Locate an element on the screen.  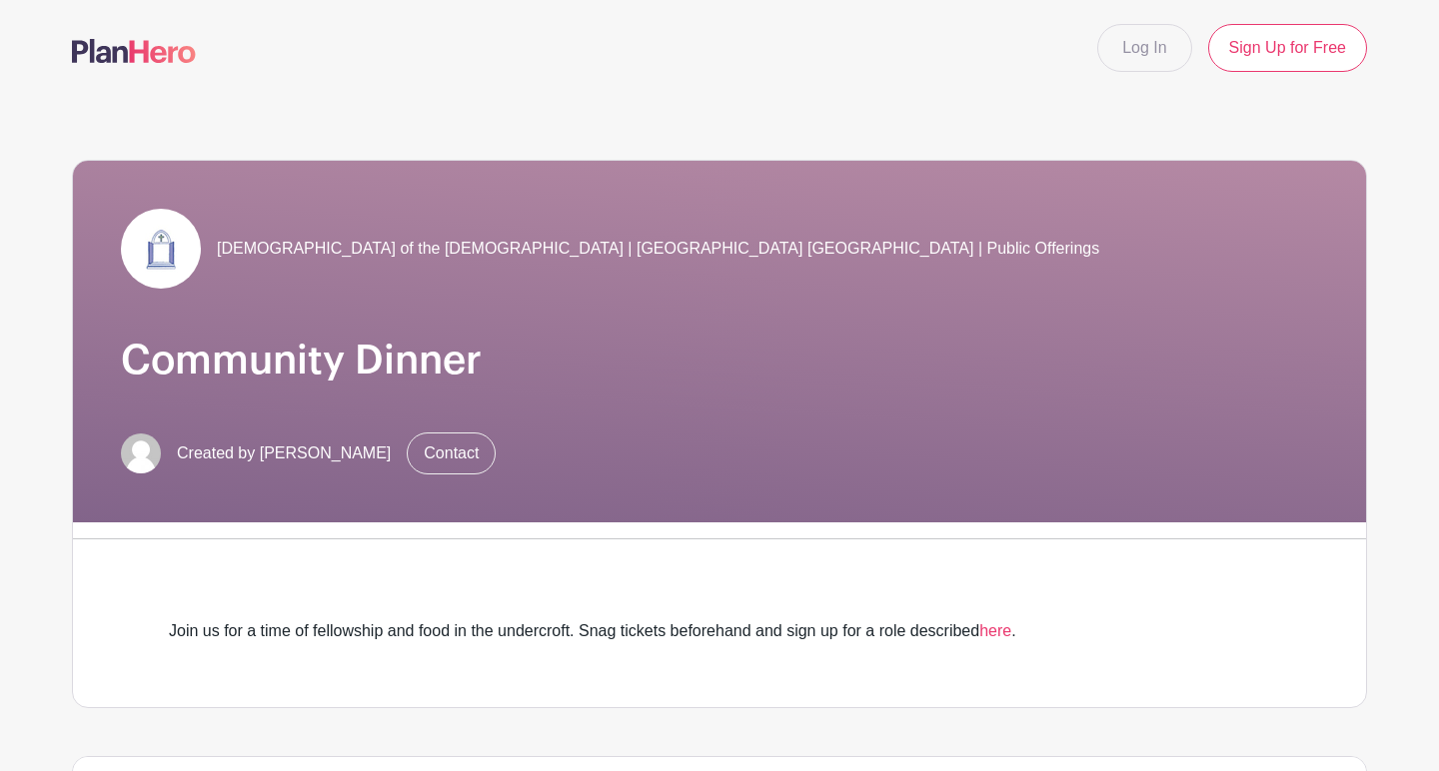
img: Doors3.jpg is located at coordinates (161, 249).